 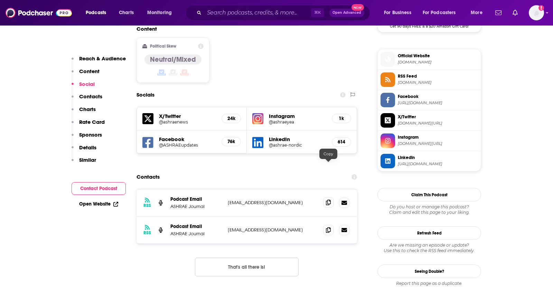 I want to click on button: Content, so click(x=85, y=74).